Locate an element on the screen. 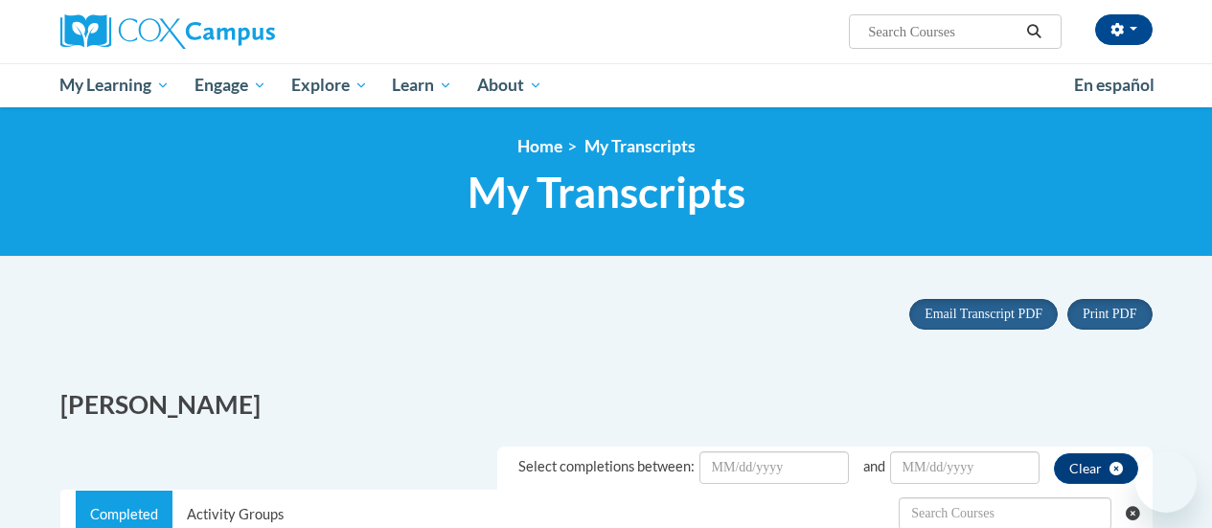 The height and width of the screenshot is (528, 1212). span: and is located at coordinates (874, 466).